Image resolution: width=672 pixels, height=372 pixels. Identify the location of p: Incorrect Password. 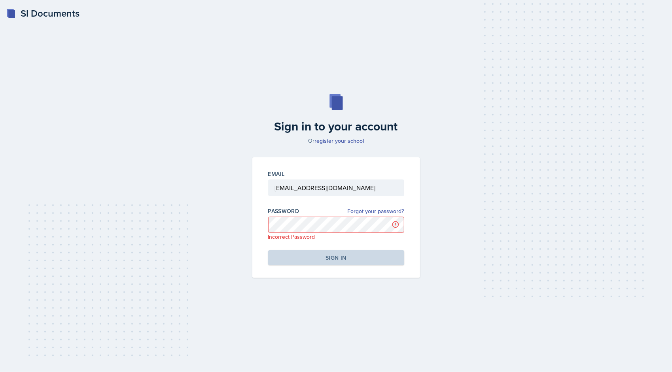
(336, 237).